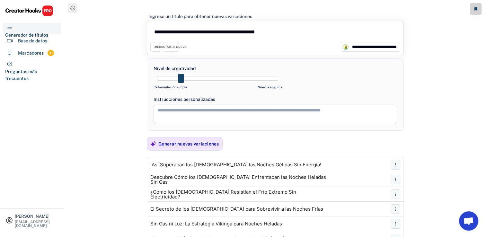 The width and height of the screenshot is (486, 237). What do you see at coordinates (32, 41) in the screenshot?
I see `div: Base de datos` at bounding box center [32, 41].